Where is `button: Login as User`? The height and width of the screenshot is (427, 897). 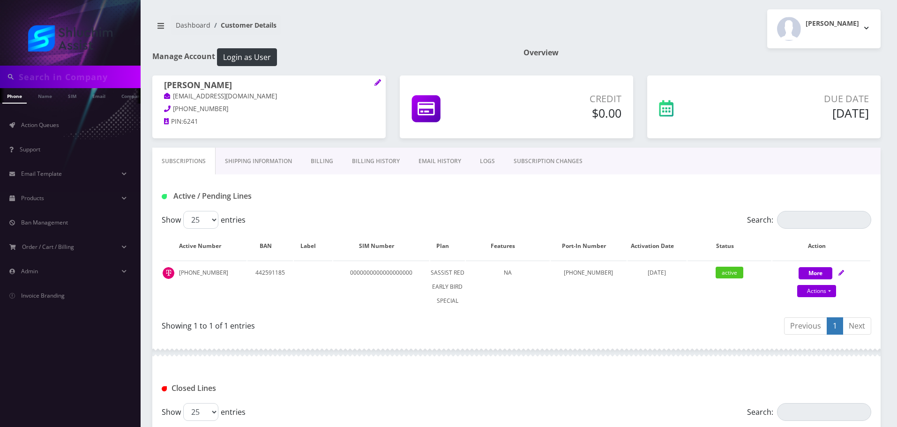 button: Login as User is located at coordinates (247, 57).